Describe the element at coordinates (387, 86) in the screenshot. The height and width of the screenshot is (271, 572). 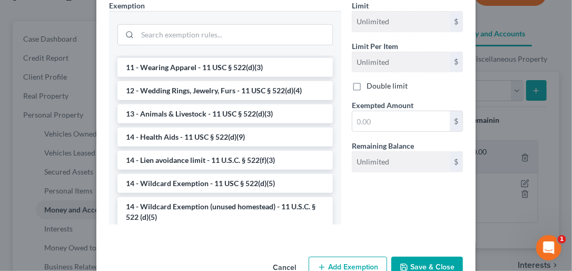
I see `label: Double limit` at that location.